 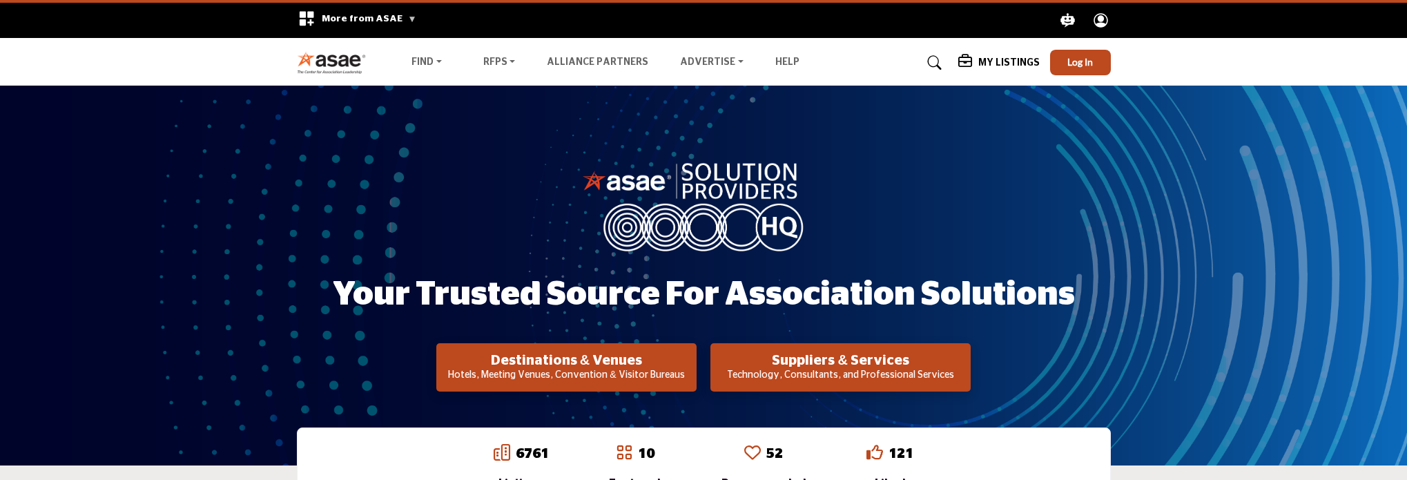 What do you see at coordinates (597, 62) in the screenshot?
I see `a: Alliance Partners` at bounding box center [597, 62].